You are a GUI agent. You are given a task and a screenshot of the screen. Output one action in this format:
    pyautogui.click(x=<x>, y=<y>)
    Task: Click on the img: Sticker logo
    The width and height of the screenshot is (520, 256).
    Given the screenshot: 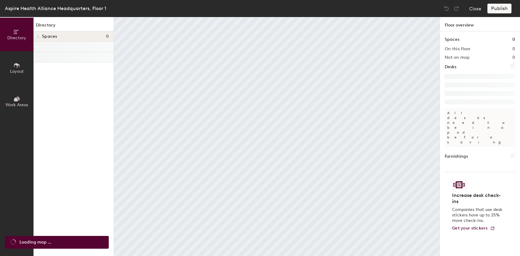 What is the action you would take?
    pyautogui.click(x=459, y=185)
    